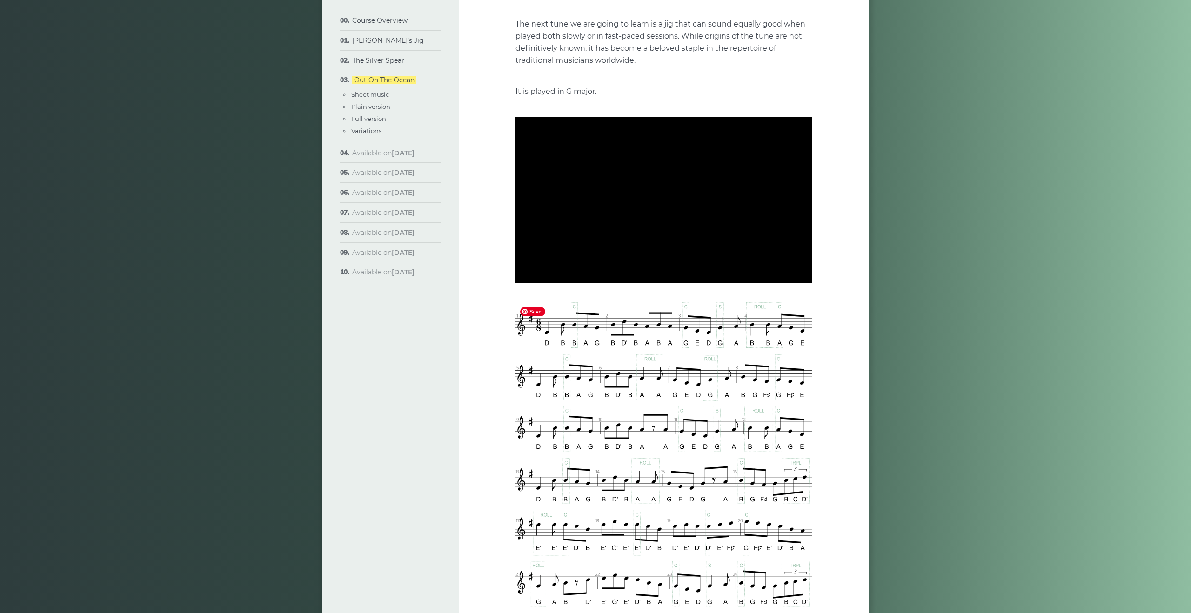  I want to click on a: Course Overview, so click(380, 20).